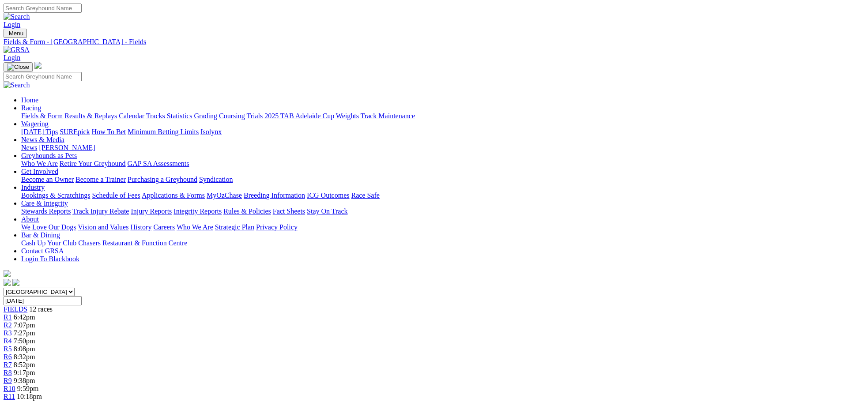 The image size is (841, 402). What do you see at coordinates (429, 148) in the screenshot?
I see `div: News & Media` at bounding box center [429, 148].